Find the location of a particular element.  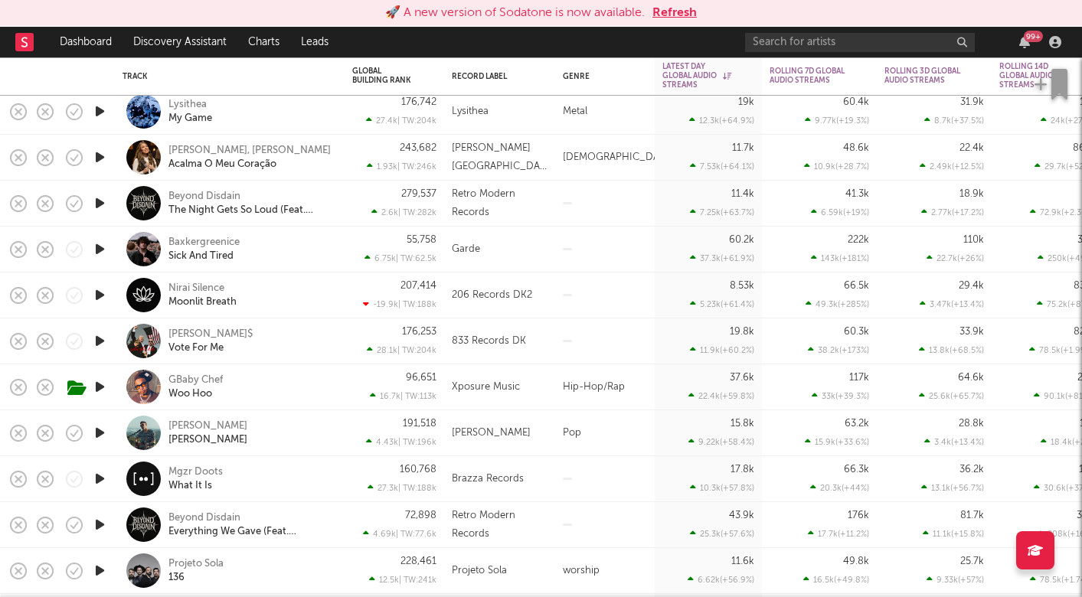

div: 15.9k ( +33.6 % ) is located at coordinates (837, 442).